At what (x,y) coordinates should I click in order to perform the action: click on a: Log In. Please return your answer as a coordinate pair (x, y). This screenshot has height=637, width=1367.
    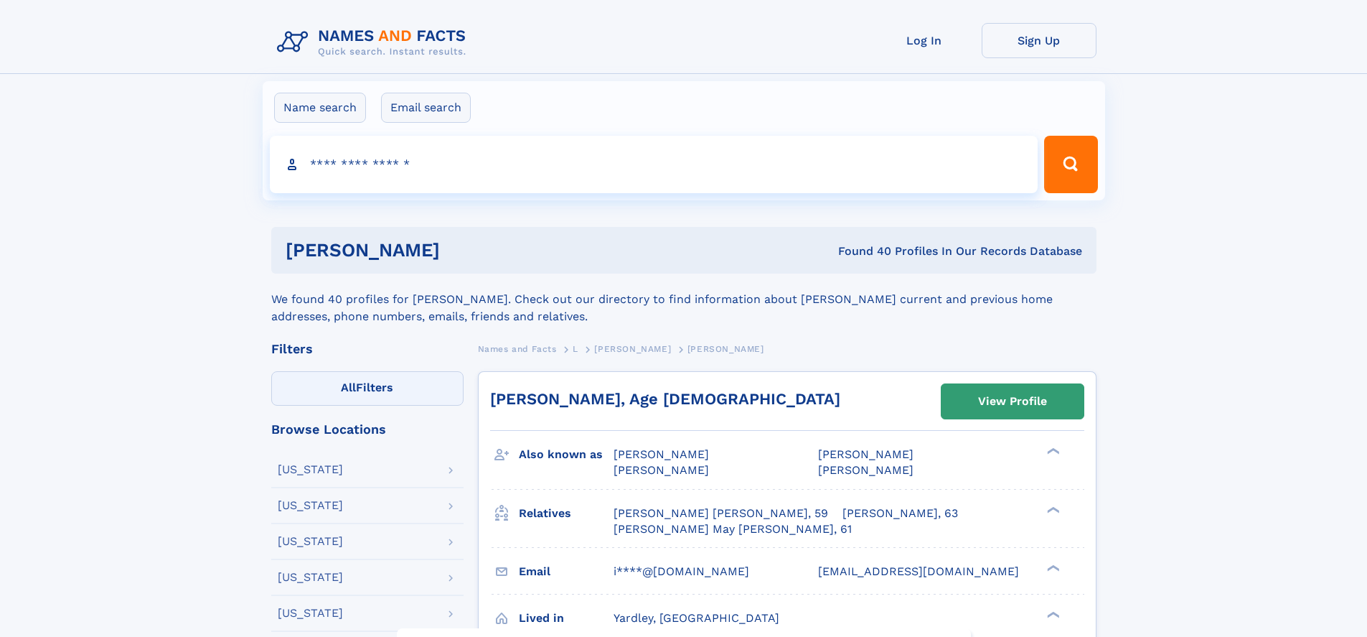
    Looking at the image, I should click on (924, 40).